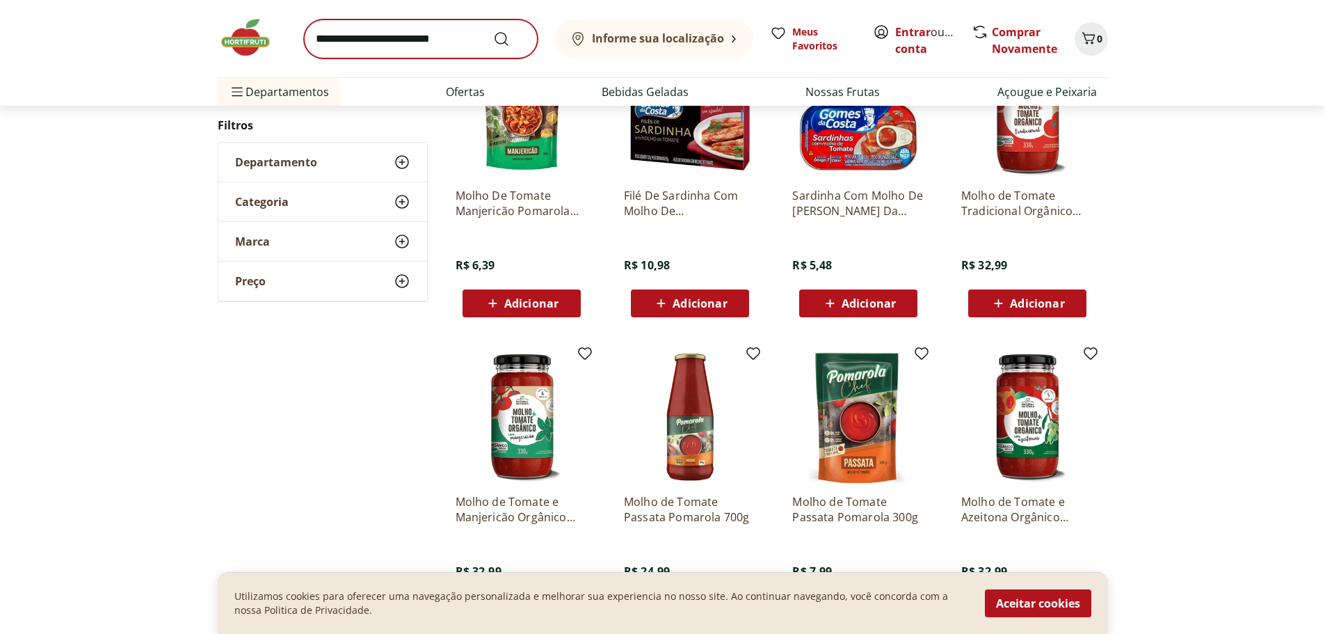  Describe the element at coordinates (658, 38) in the screenshot. I see `b: Informe sua localização` at that location.